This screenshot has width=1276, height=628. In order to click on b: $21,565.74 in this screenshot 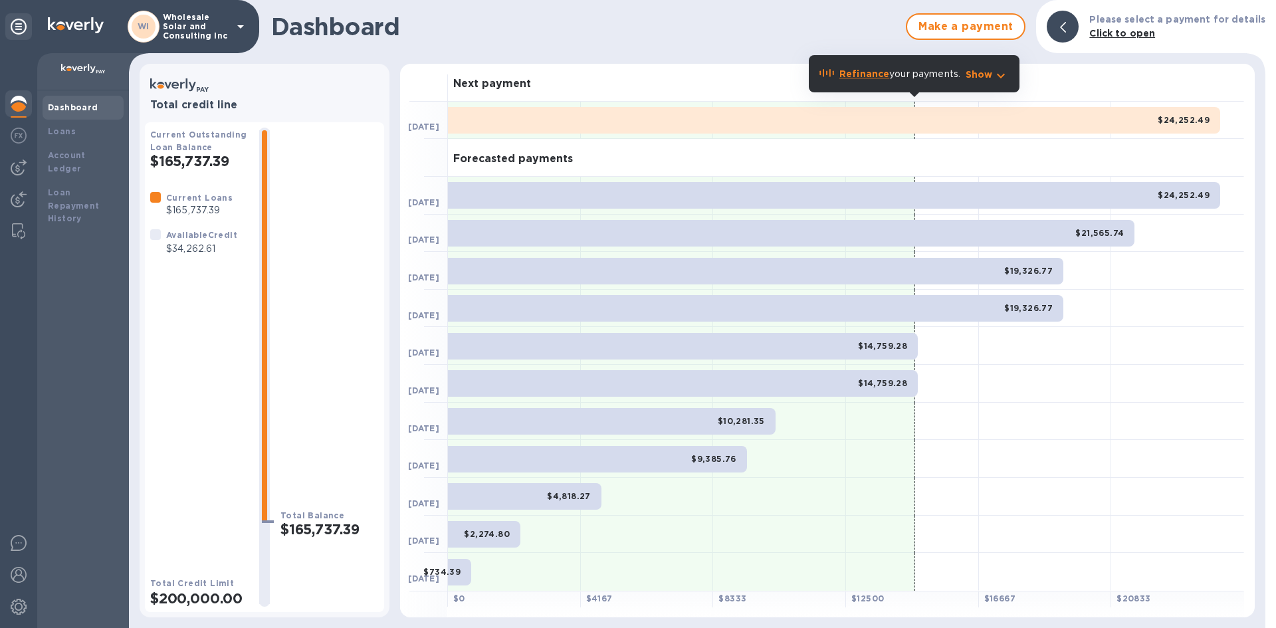, I will do `click(1099, 233)`.